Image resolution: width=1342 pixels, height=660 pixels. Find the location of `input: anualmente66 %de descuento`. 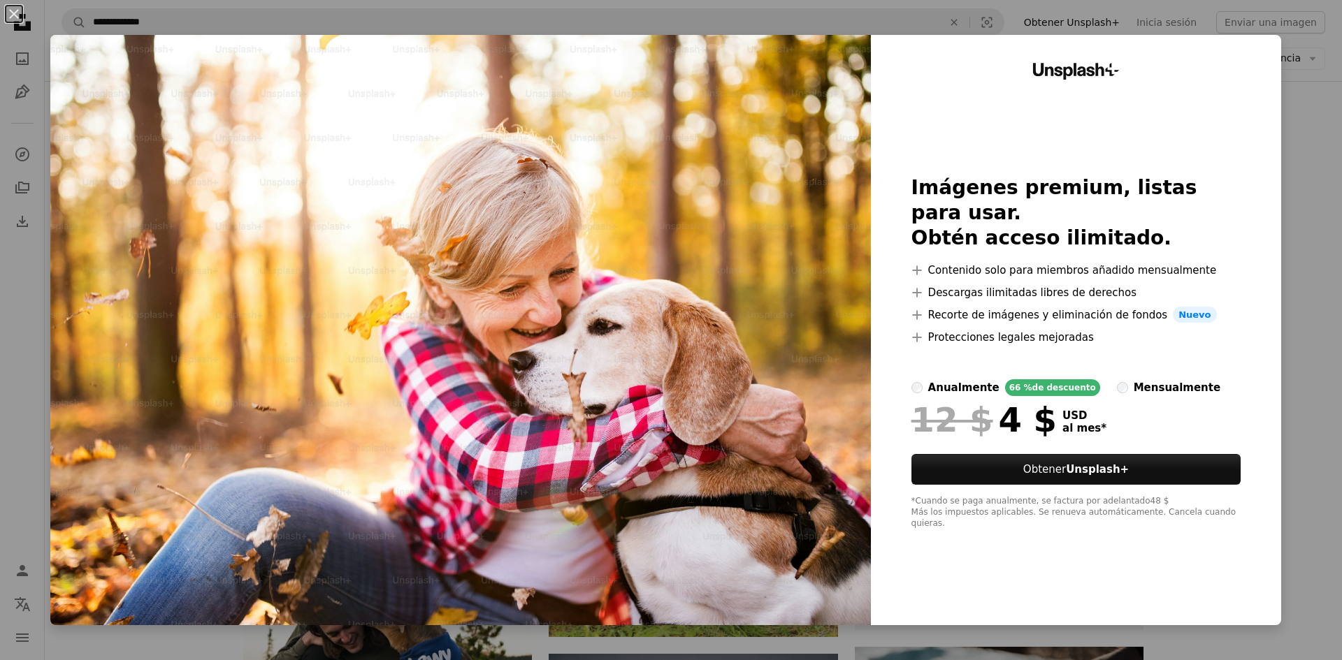

input: anualmente66 %de descuento is located at coordinates (917, 388).